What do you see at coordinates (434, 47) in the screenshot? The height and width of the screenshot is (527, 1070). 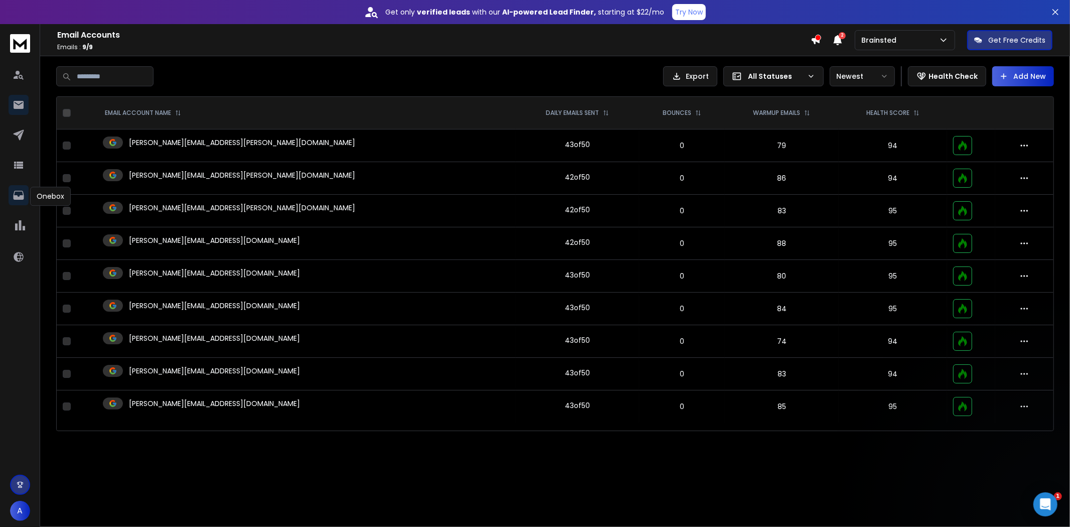 I see `p: Emails :` at bounding box center [434, 47].